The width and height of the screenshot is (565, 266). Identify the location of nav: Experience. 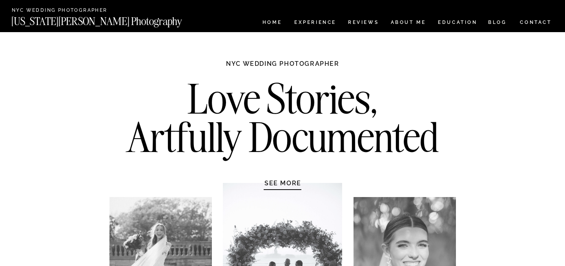
(314, 23).